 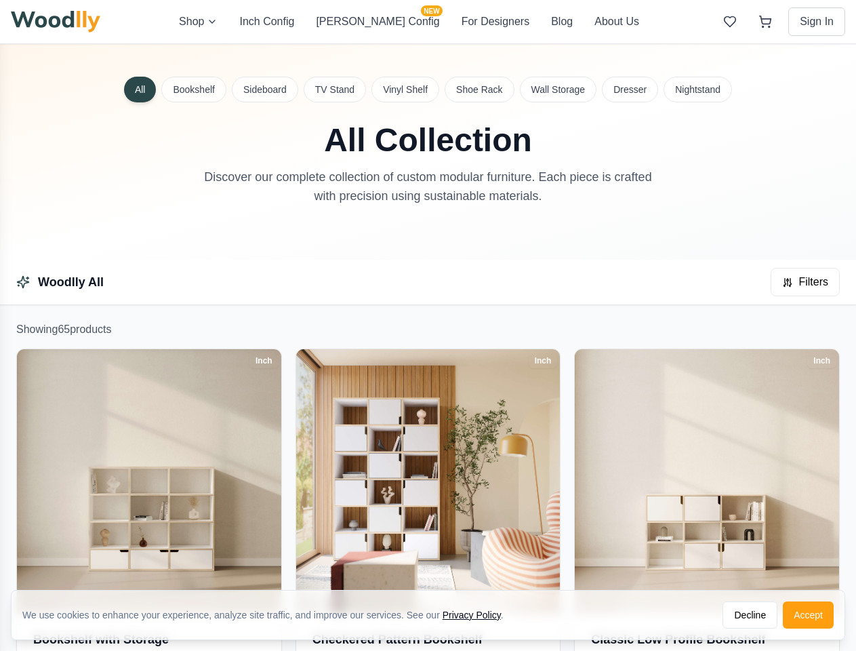 I want to click on button: TV Stand, so click(x=335, y=89).